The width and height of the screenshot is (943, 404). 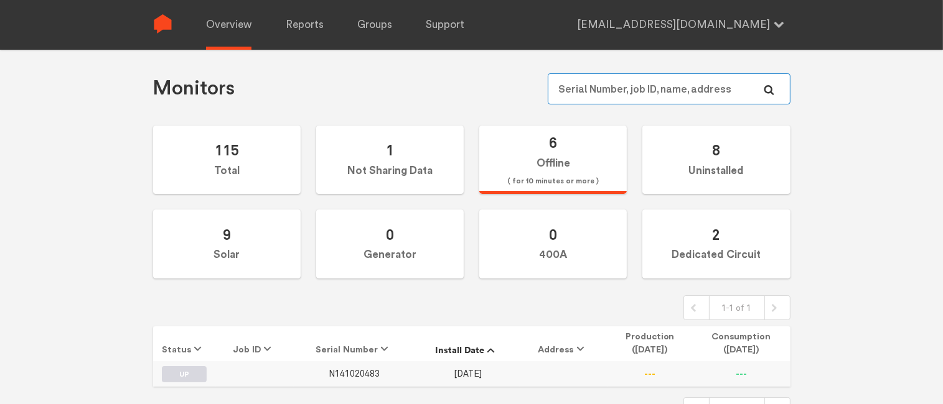 What do you see at coordinates (563, 344) in the screenshot?
I see `th: Address` at bounding box center [563, 344].